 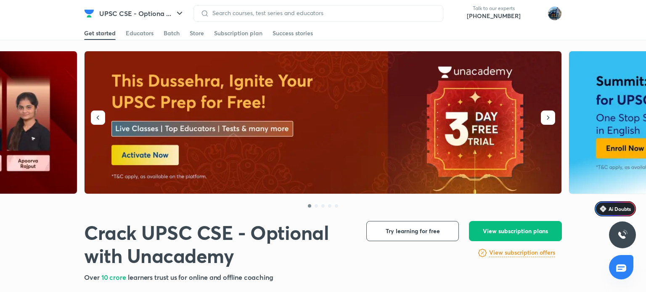 I want to click on img: call-us, so click(x=458, y=13).